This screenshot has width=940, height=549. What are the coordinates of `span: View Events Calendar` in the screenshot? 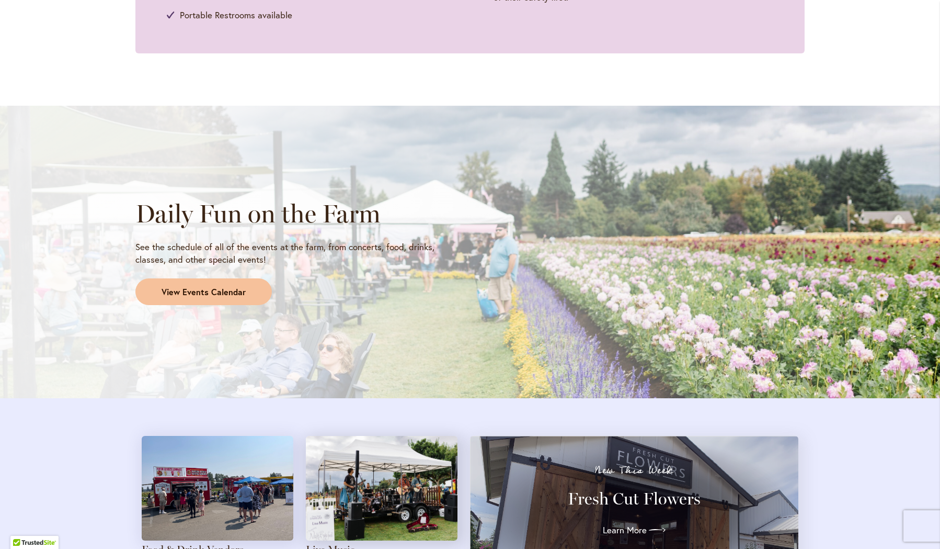 It's located at (203, 292).